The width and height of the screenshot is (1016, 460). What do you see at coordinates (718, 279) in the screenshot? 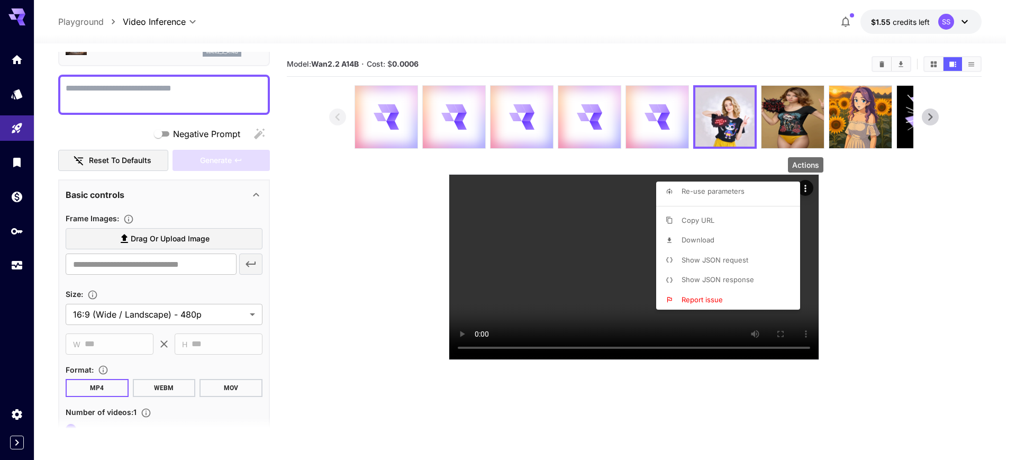
I see `span: Show JSON response` at bounding box center [718, 279].